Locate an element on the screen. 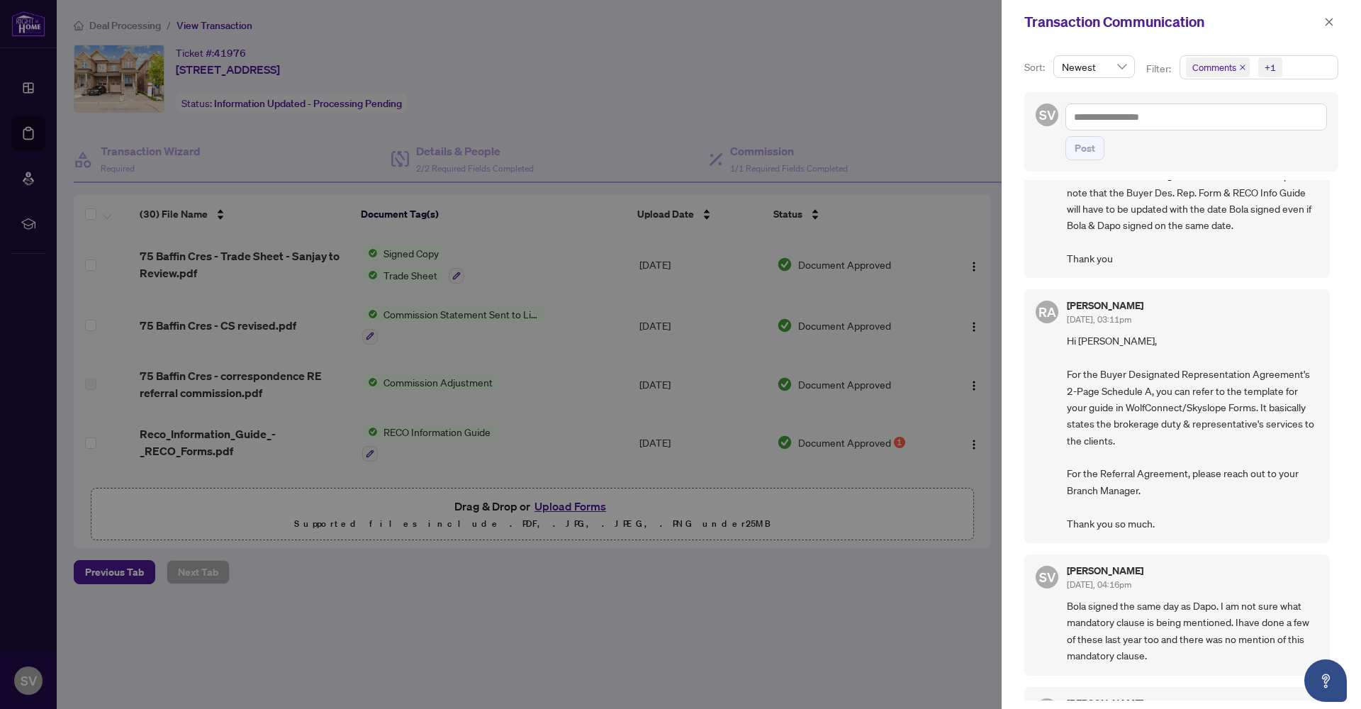  button: Open asap is located at coordinates (1325, 680).